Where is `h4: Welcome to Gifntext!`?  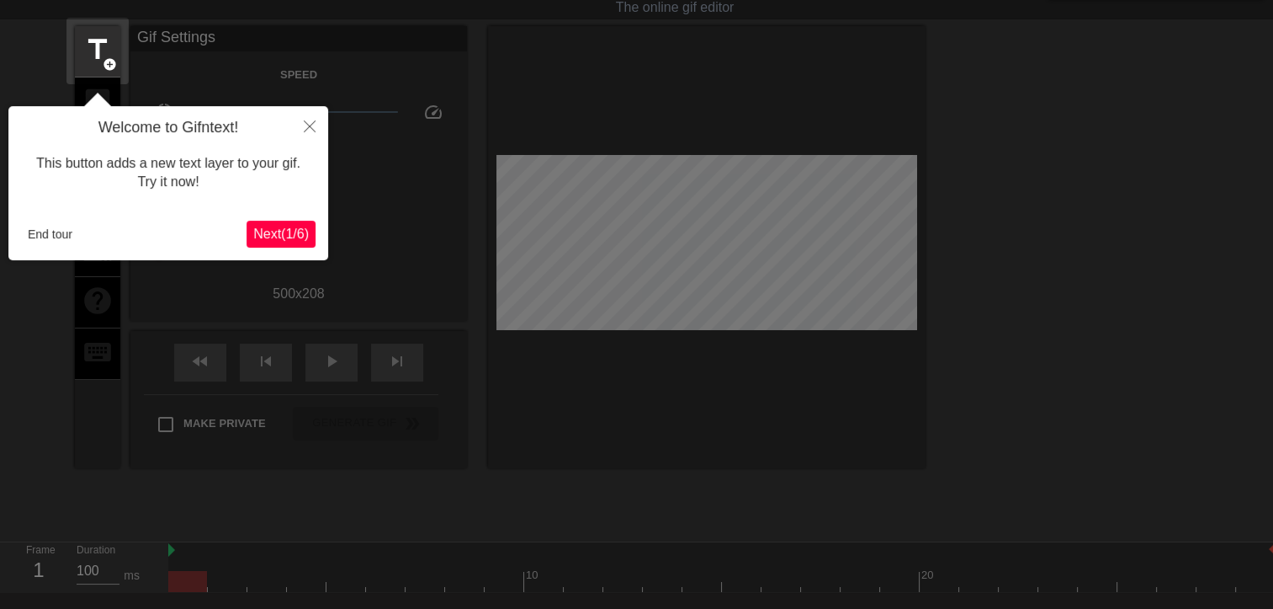 h4: Welcome to Gifntext! is located at coordinates (168, 128).